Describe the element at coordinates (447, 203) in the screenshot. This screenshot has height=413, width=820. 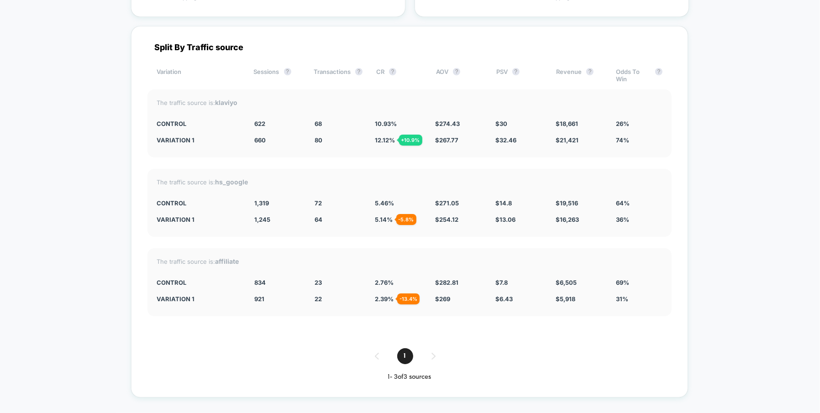
I see `span: $ 271.05` at that location.